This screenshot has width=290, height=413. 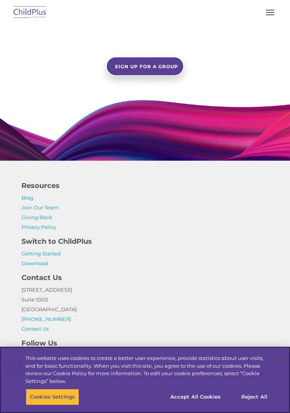 What do you see at coordinates (145, 241) in the screenshot?
I see `h4: Switch to ChildPlus` at bounding box center [145, 241].